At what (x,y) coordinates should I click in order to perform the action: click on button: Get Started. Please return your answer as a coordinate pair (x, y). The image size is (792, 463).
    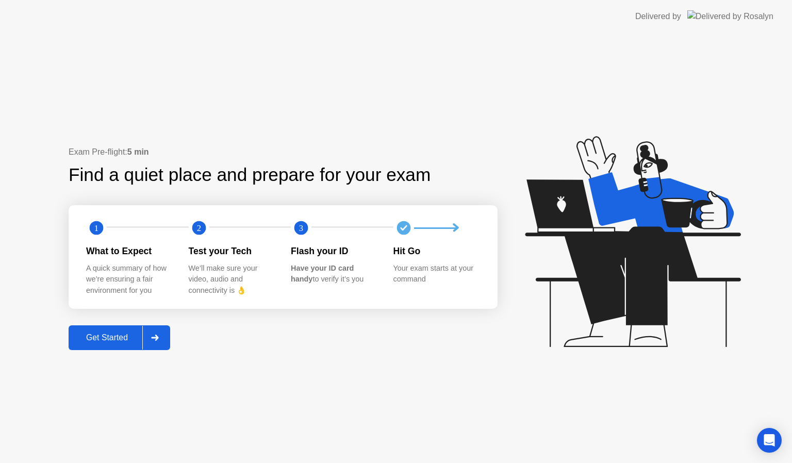
    Looking at the image, I should click on (119, 338).